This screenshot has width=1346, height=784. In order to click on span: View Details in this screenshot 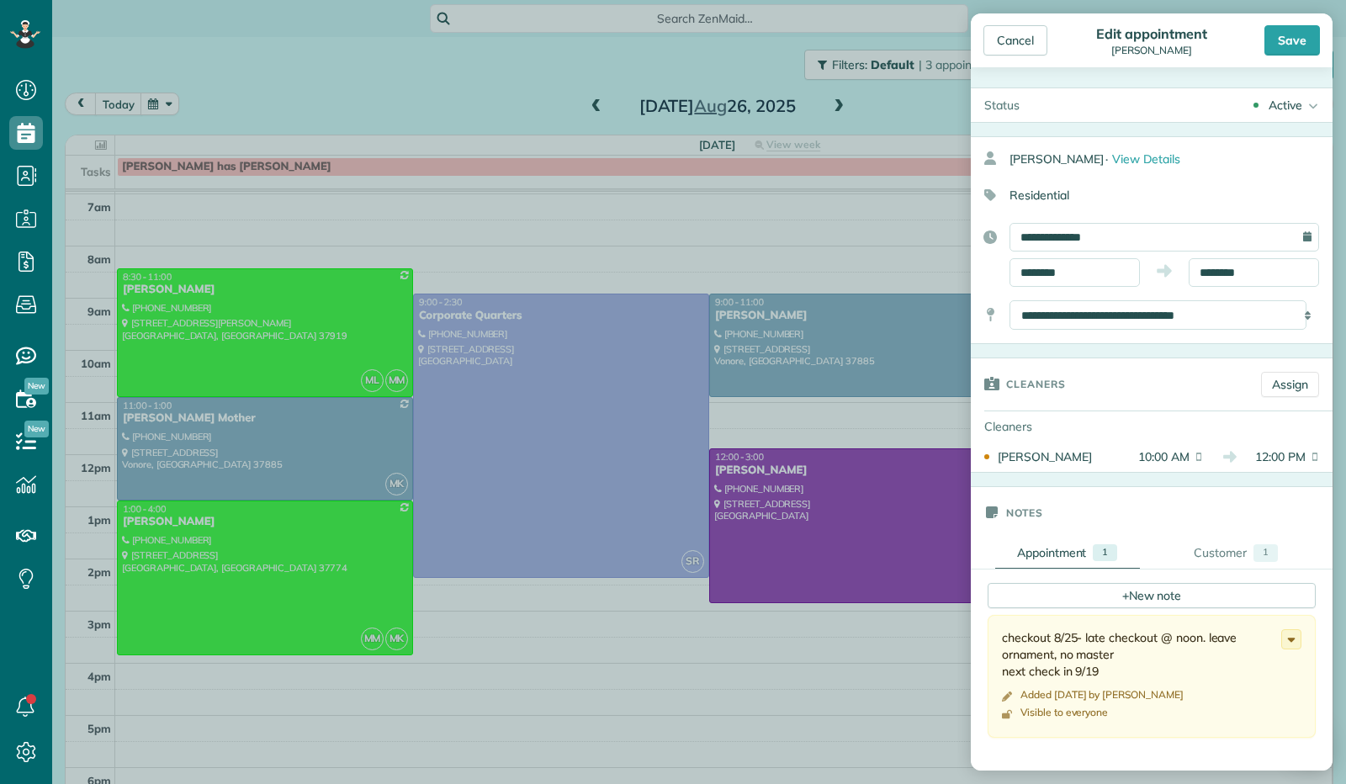, I will do `click(1146, 159)`.